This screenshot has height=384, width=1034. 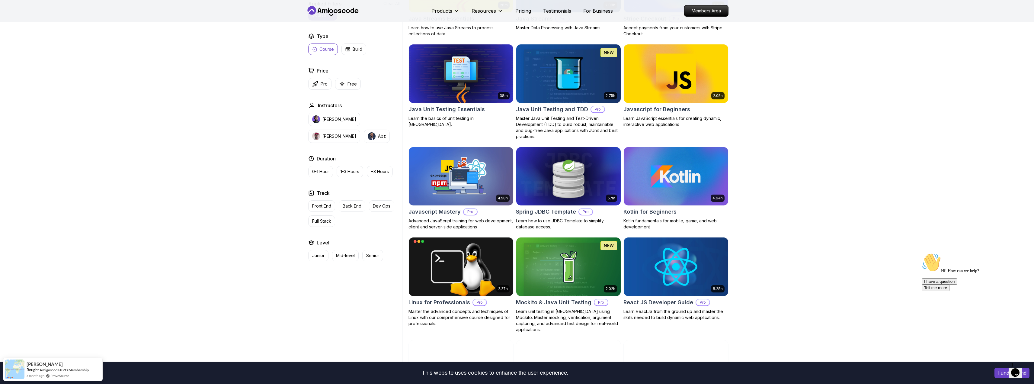 What do you see at coordinates (461, 282) in the screenshot?
I see `a: Linux for Professionals card2.27hLinux for ProfessionalsProMaster the advanced concepts and techn...` at bounding box center [461, 282].